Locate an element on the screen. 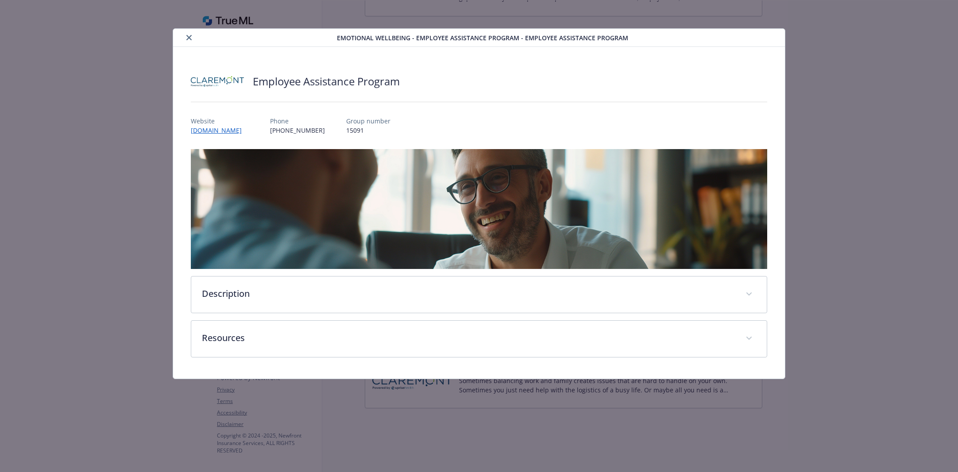 Image resolution: width=958 pixels, height=472 pixels. div: Description is located at coordinates (479, 295).